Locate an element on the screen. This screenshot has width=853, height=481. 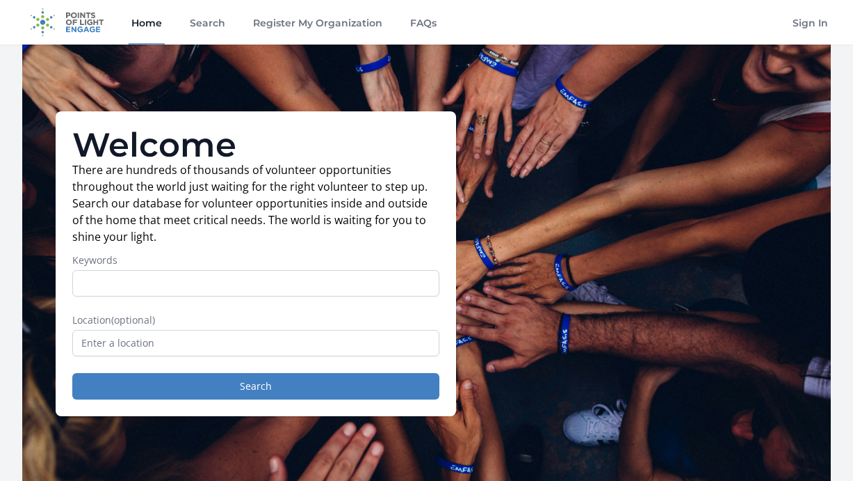
span: (optional) is located at coordinates (133, 319).